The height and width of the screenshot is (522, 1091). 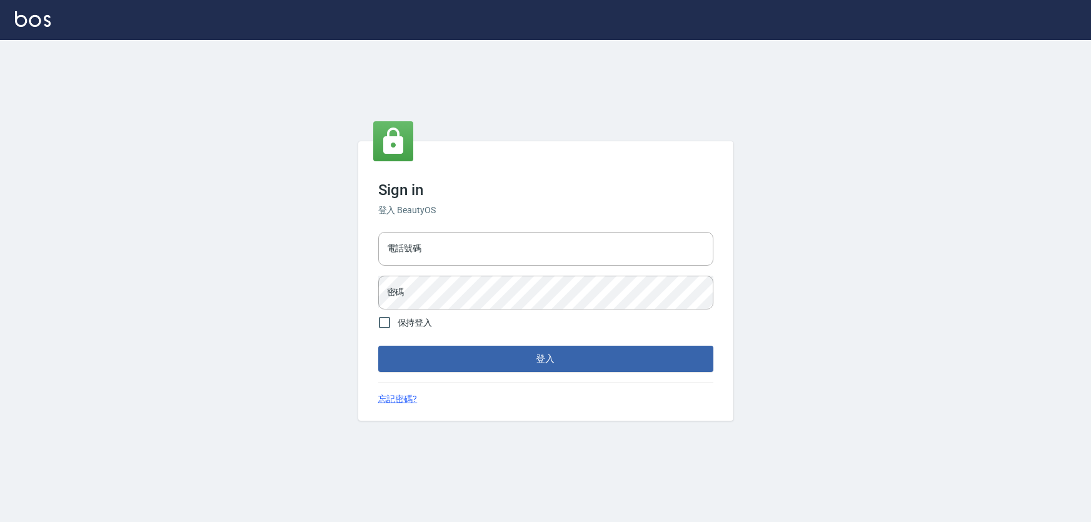 I want to click on a: 忘記密碼?, so click(x=398, y=399).